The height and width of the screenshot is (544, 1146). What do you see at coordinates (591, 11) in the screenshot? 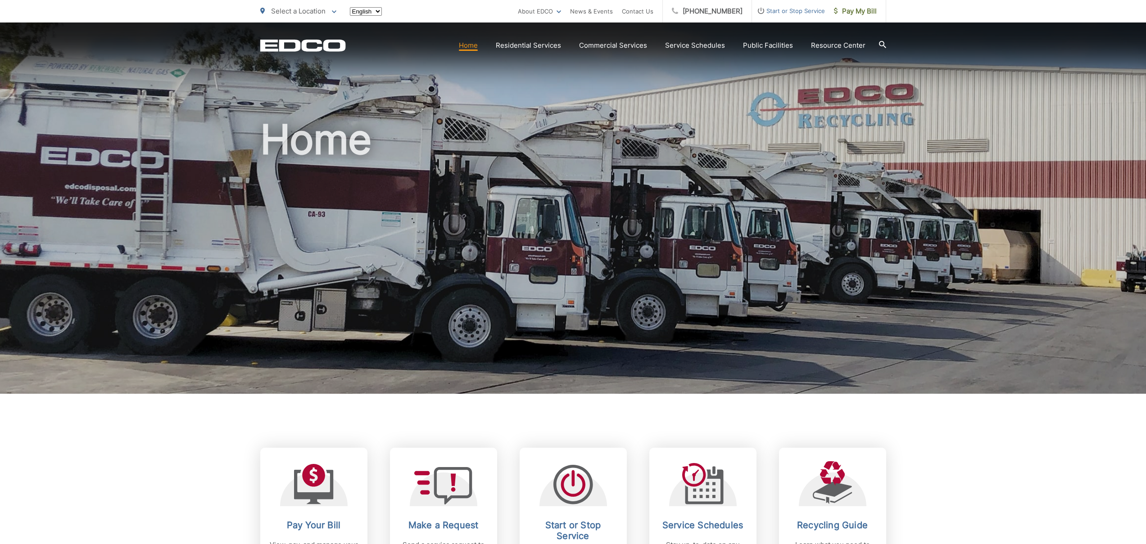
I see `a: News & Events` at bounding box center [591, 11].